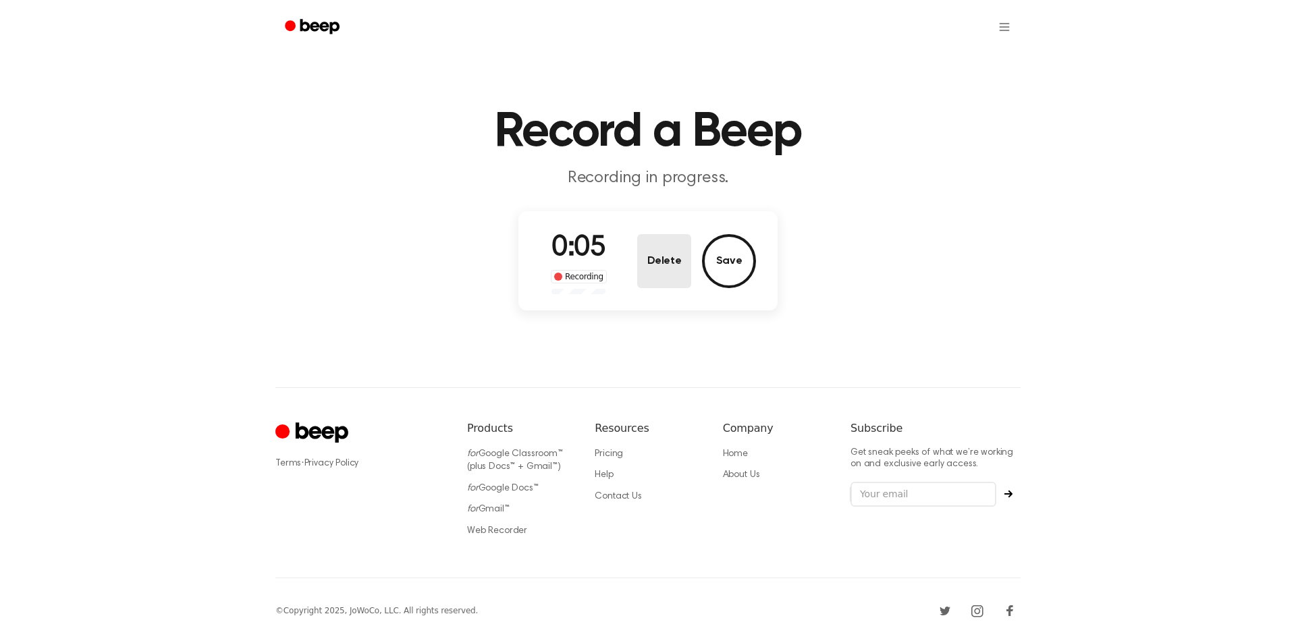 This screenshot has width=1296, height=643. What do you see at coordinates (377, 611) in the screenshot?
I see `div: © Copyright 2025, JoWoCo, LLC. All rights reserved.` at bounding box center [377, 611].